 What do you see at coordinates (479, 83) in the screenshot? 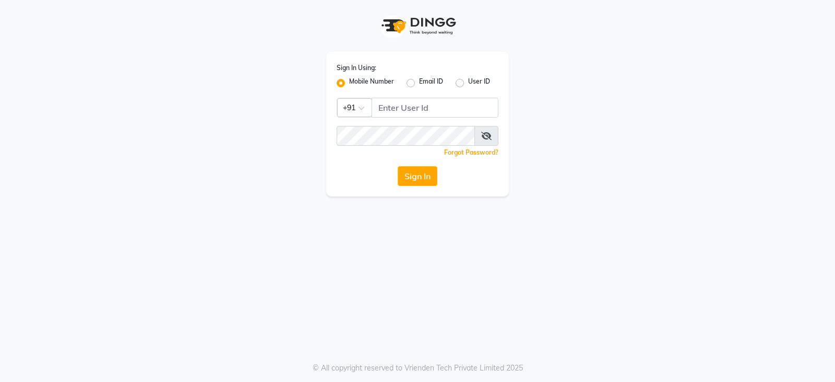
I see `label: User ID` at bounding box center [479, 83].